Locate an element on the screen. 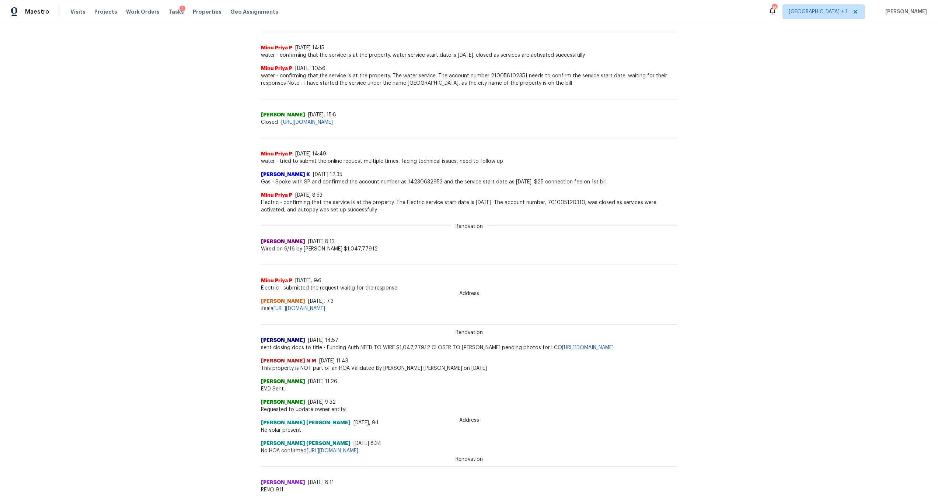 The width and height of the screenshot is (938, 498). span: water - tried to submit the online request multiple times, facing technical issues, need to follo... is located at coordinates (469, 161).